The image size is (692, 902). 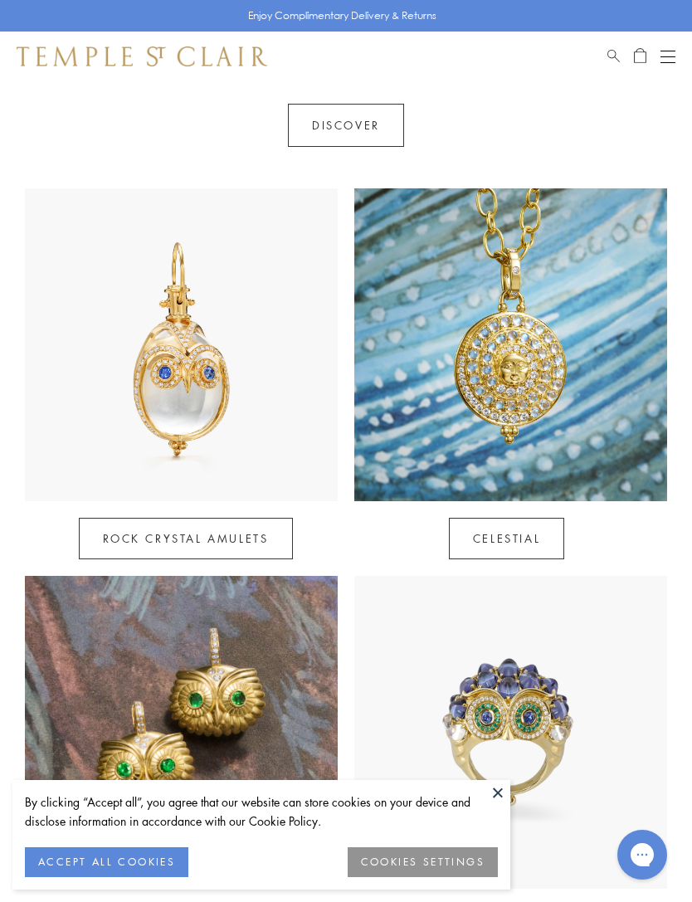 I want to click on a: Celestial, so click(x=506, y=539).